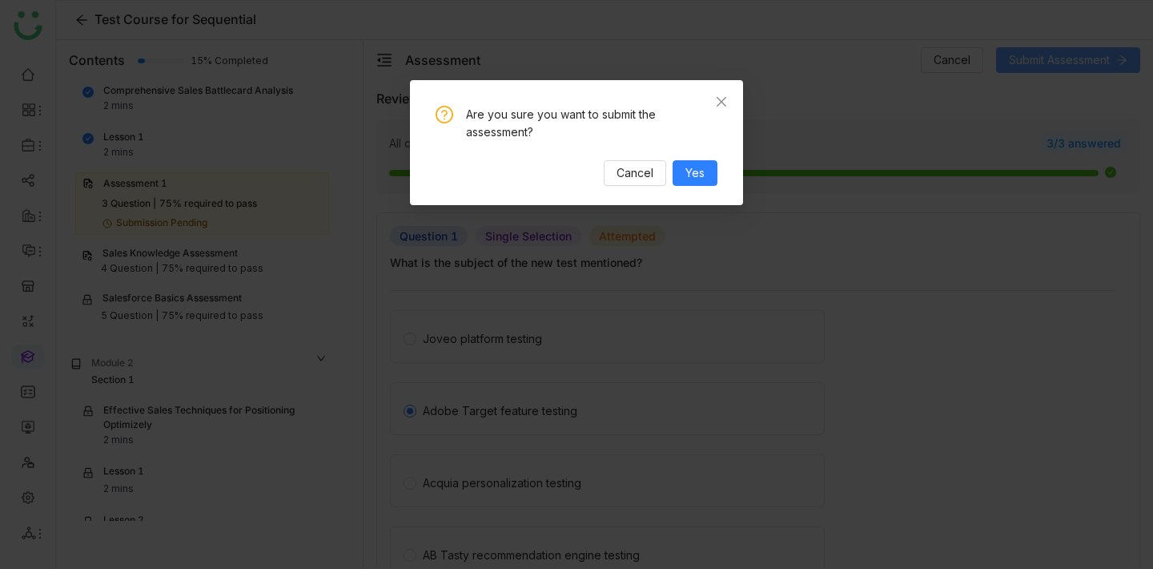 This screenshot has height=569, width=1153. I want to click on button: Yes, so click(695, 173).